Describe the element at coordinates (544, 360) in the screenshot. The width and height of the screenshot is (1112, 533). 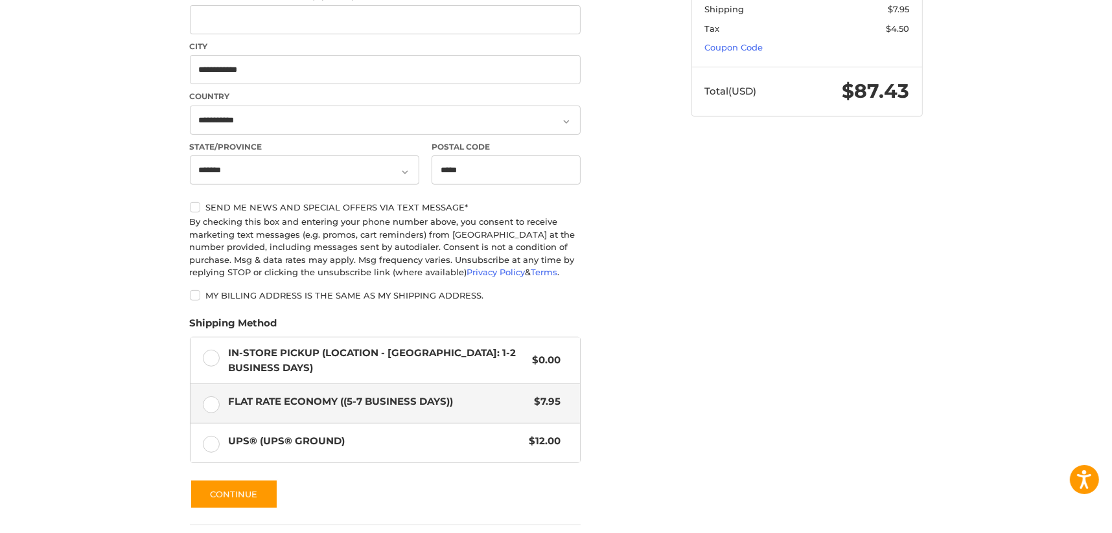
I see `span: $0.00` at that location.